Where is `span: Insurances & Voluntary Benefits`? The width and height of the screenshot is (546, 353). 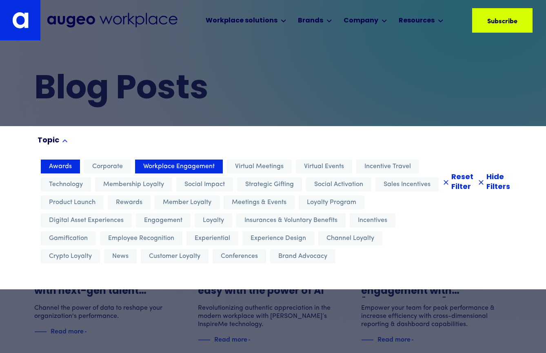
span: Insurances & Voluntary Benefits is located at coordinates (291, 221).